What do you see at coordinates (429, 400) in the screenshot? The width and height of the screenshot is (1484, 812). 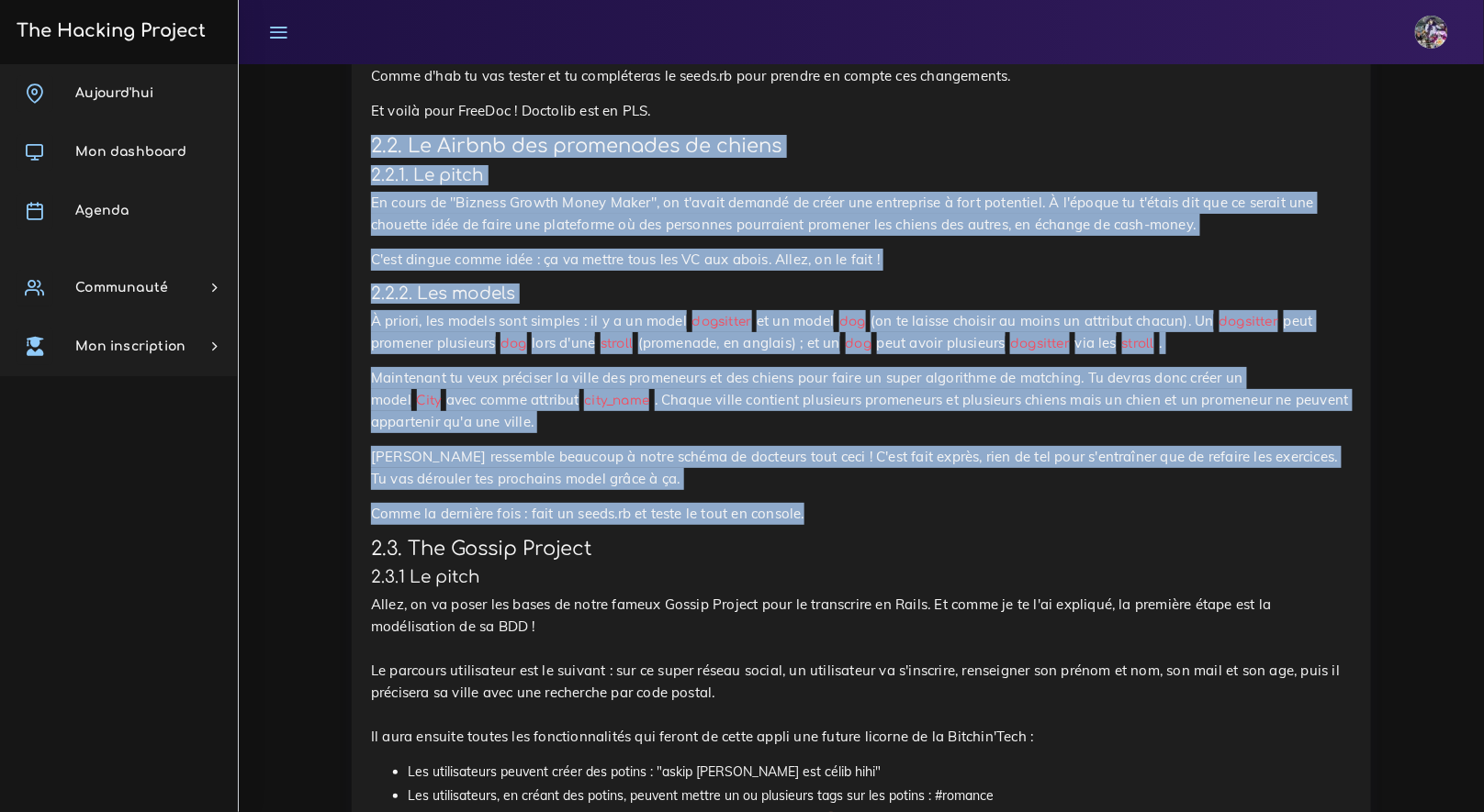 I see `code: City` at bounding box center [429, 400].